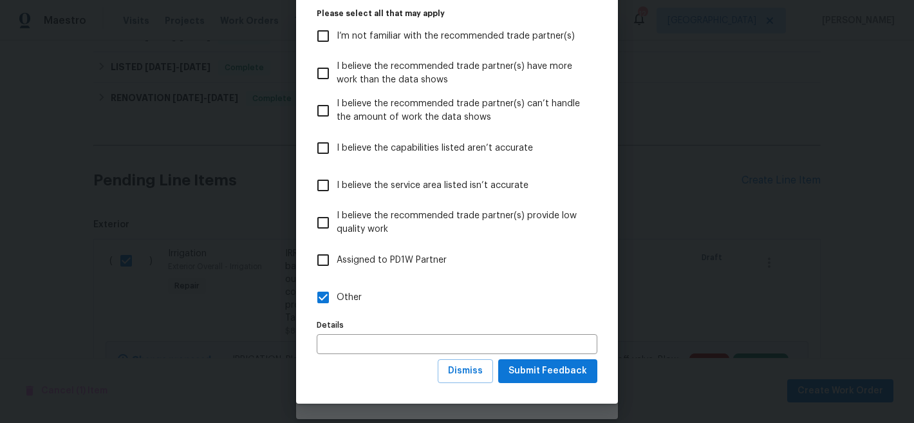 This screenshot has width=914, height=423. I want to click on span: I believe the recommended trade partner(s) have more work than the data shows, so click(461, 73).